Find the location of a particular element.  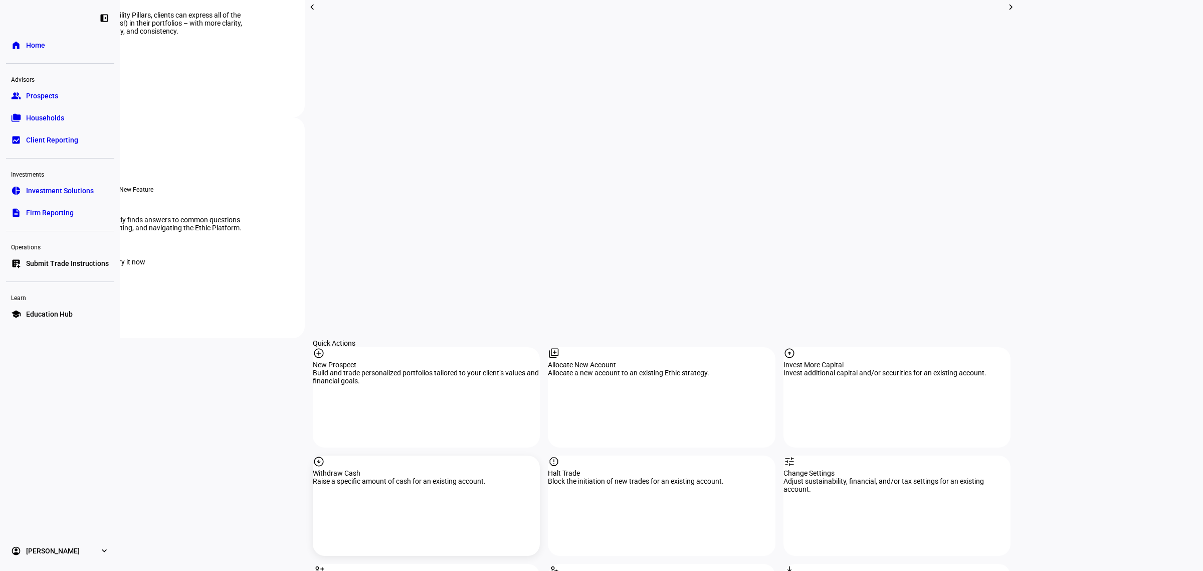

div: Adjust sustainability, financial, and/or tax settings for an existing account. is located at coordinates (897, 485).